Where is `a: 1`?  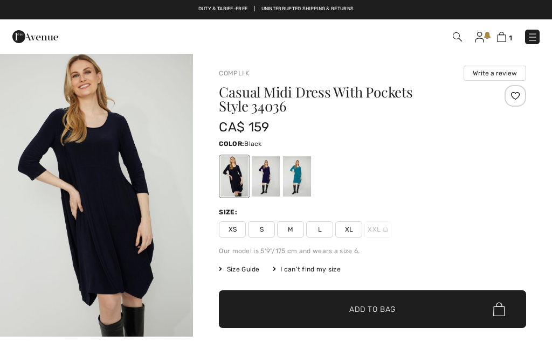 a: 1 is located at coordinates (504, 37).